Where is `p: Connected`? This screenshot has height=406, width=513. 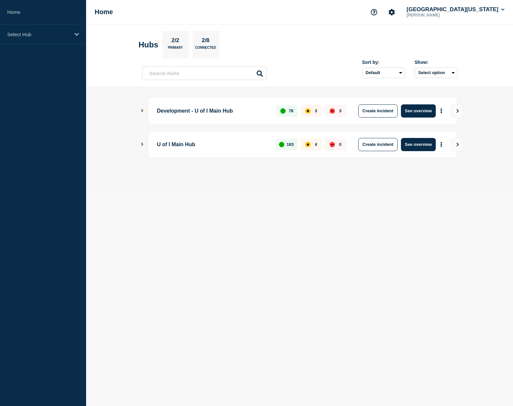
p: Connected is located at coordinates (206, 49).